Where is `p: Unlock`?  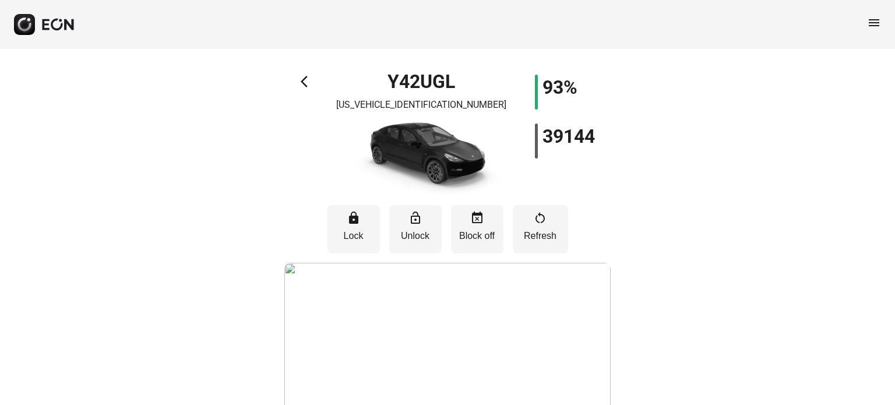
p: Unlock is located at coordinates (415, 236).